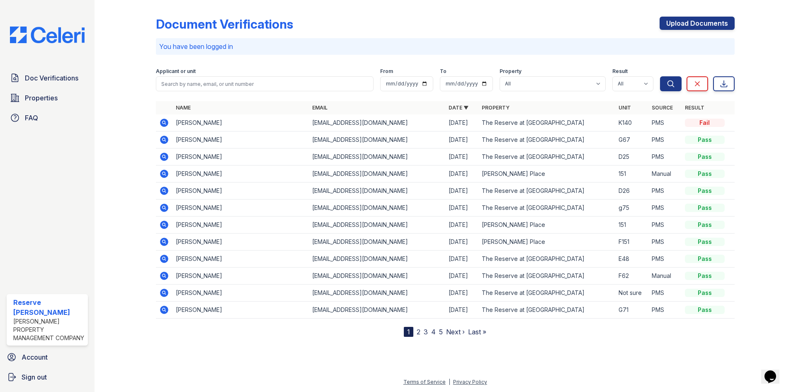 The height and width of the screenshot is (392, 796). What do you see at coordinates (47, 118) in the screenshot?
I see `a: FAQ` at bounding box center [47, 118].